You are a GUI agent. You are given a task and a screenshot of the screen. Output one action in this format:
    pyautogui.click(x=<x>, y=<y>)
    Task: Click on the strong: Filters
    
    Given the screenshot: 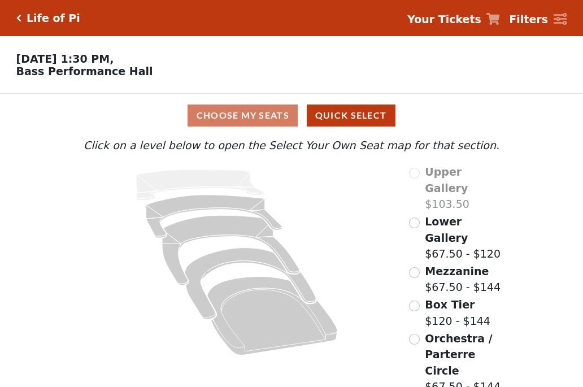 What is the action you would take?
    pyautogui.click(x=528, y=19)
    